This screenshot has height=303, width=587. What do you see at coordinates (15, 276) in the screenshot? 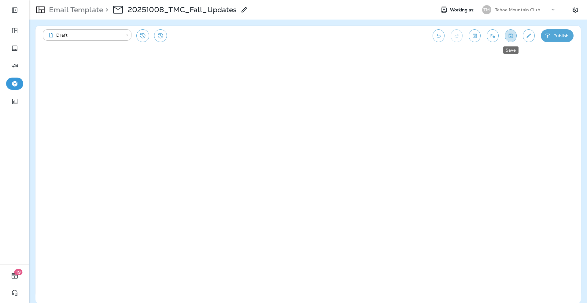
I see `button: 19` at bounding box center [15, 276].